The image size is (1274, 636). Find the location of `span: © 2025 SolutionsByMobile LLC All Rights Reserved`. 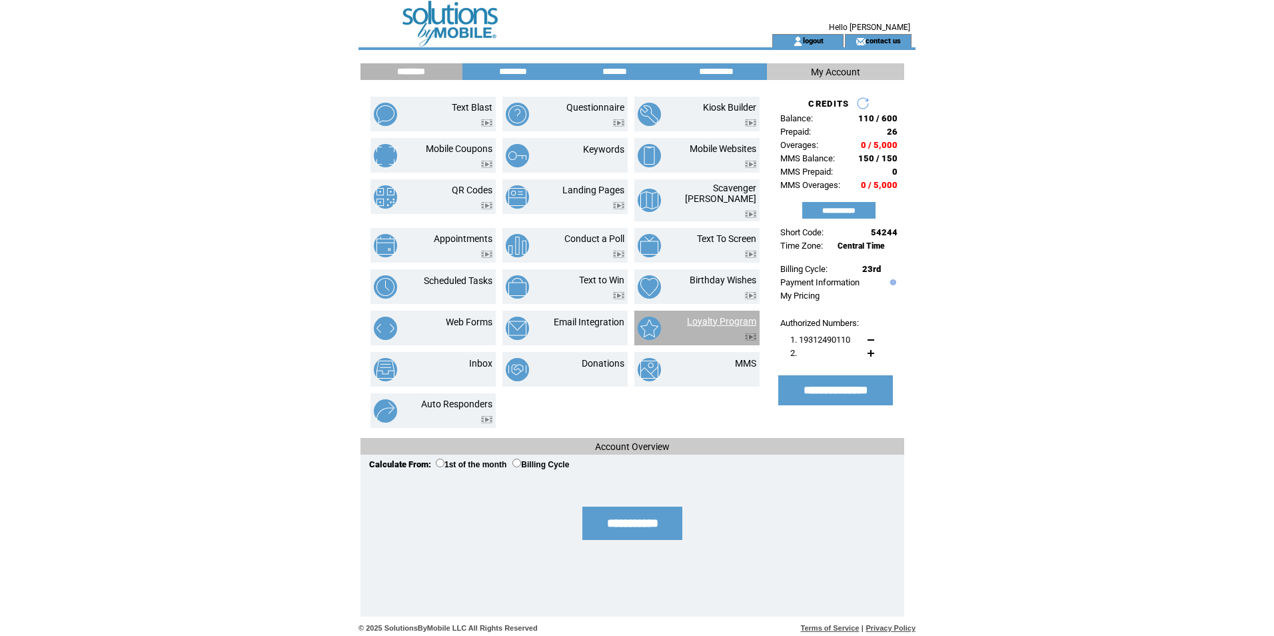

span: © 2025 SolutionsByMobile LLC All Rights Reserved is located at coordinates (448, 628).